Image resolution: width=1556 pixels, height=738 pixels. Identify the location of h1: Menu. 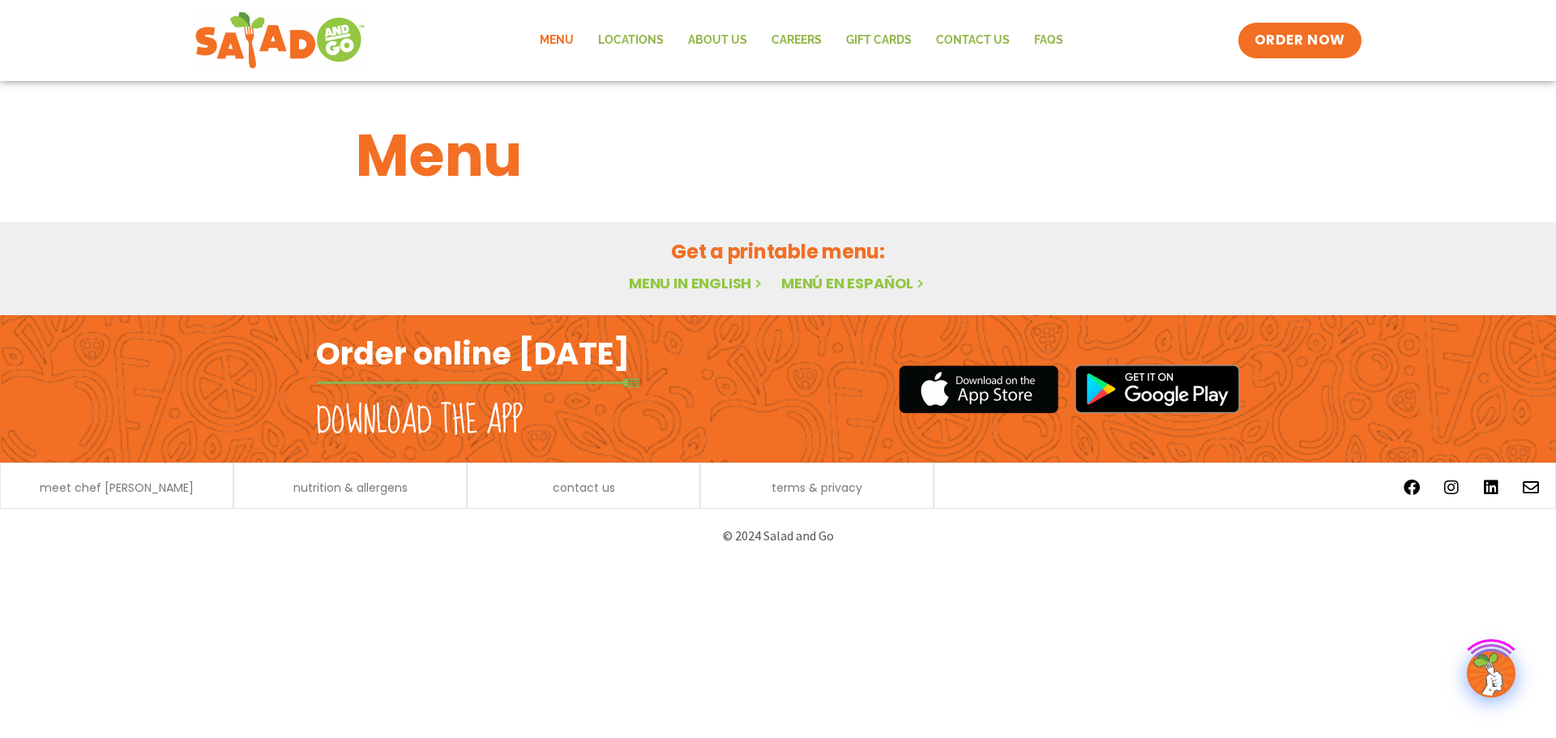
(778, 156).